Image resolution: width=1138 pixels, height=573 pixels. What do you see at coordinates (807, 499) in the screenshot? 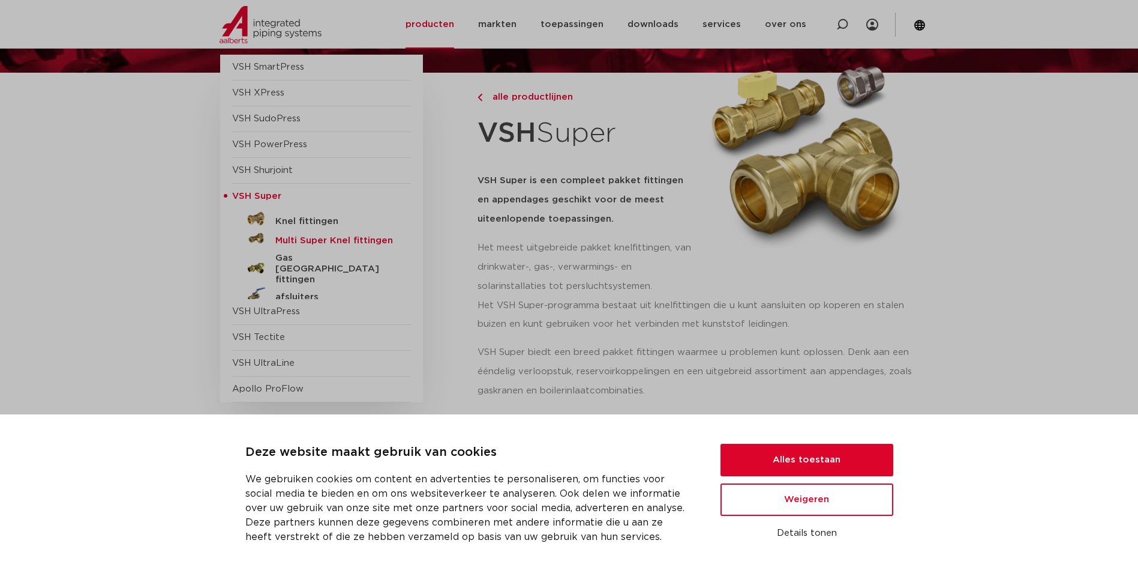
I see `button: Weigeren` at bounding box center [807, 499].